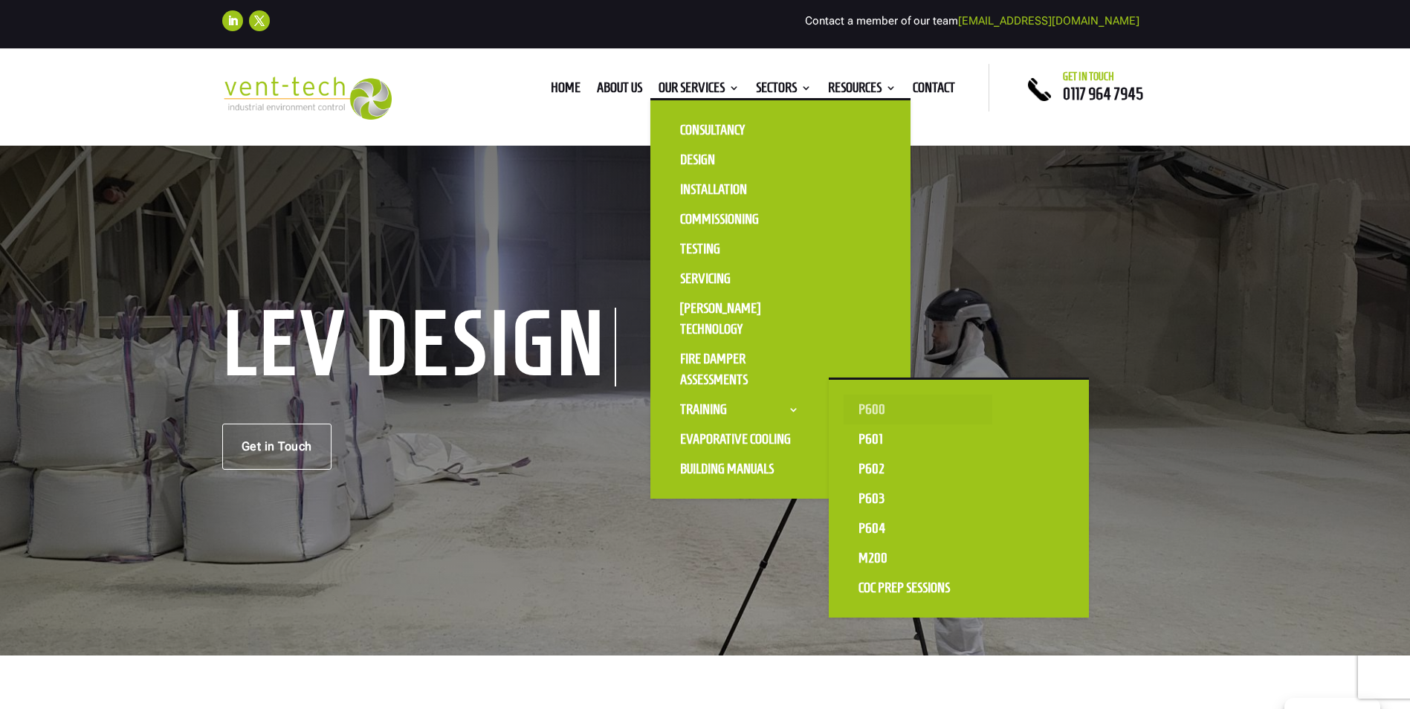 The image size is (1410, 709). What do you see at coordinates (1088, 77) in the screenshot?
I see `span: Get in touch` at bounding box center [1088, 77].